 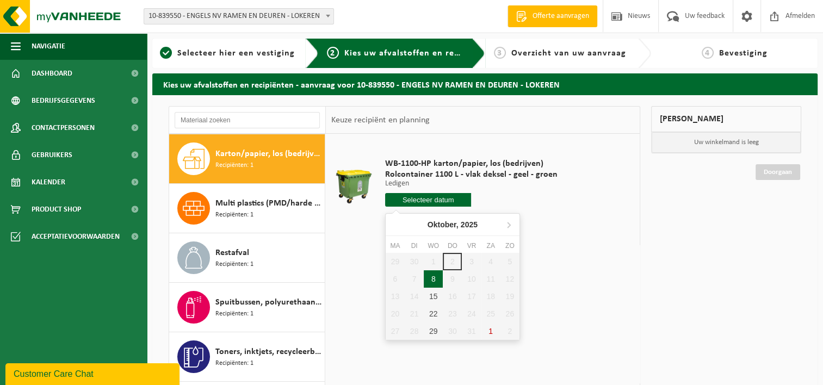 What do you see at coordinates (453, 225) in the screenshot?
I see `div: Oktober,` at bounding box center [453, 225].